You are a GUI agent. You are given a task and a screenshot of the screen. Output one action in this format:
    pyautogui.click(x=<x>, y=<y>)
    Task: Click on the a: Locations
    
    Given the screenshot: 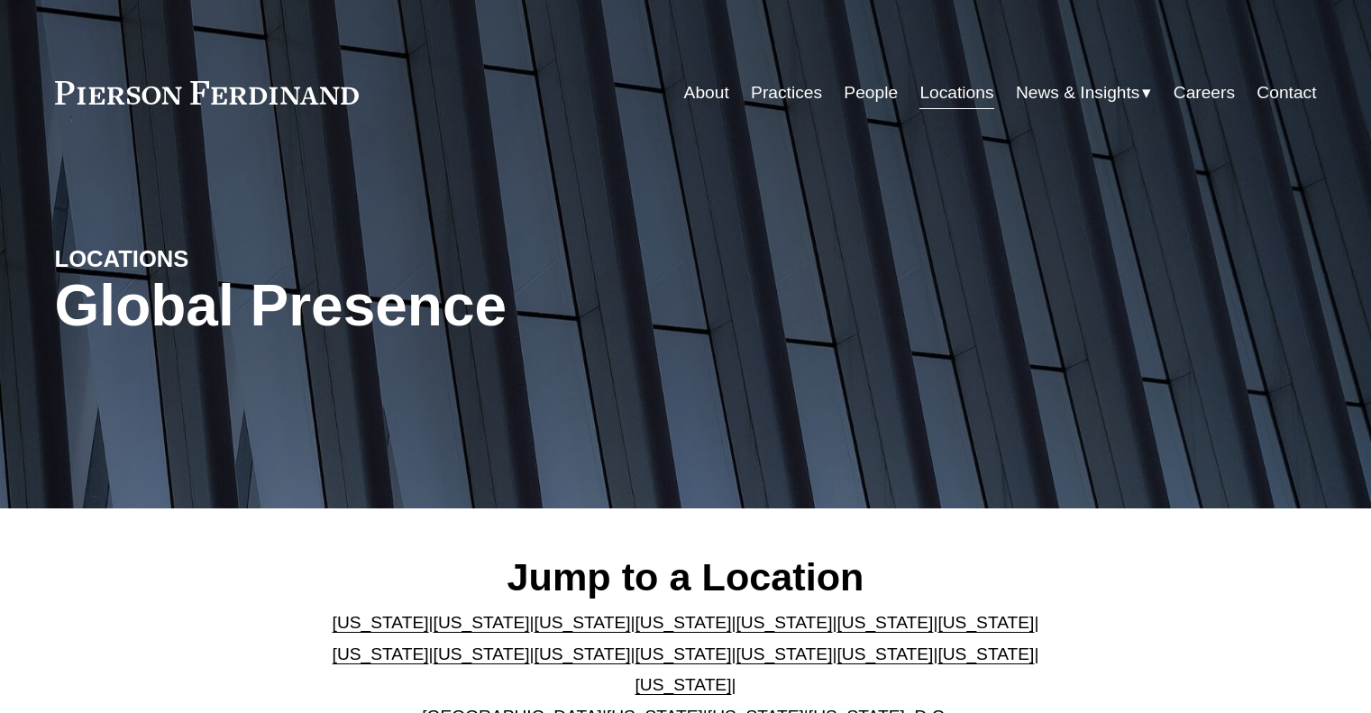 What is the action you would take?
    pyautogui.click(x=956, y=93)
    